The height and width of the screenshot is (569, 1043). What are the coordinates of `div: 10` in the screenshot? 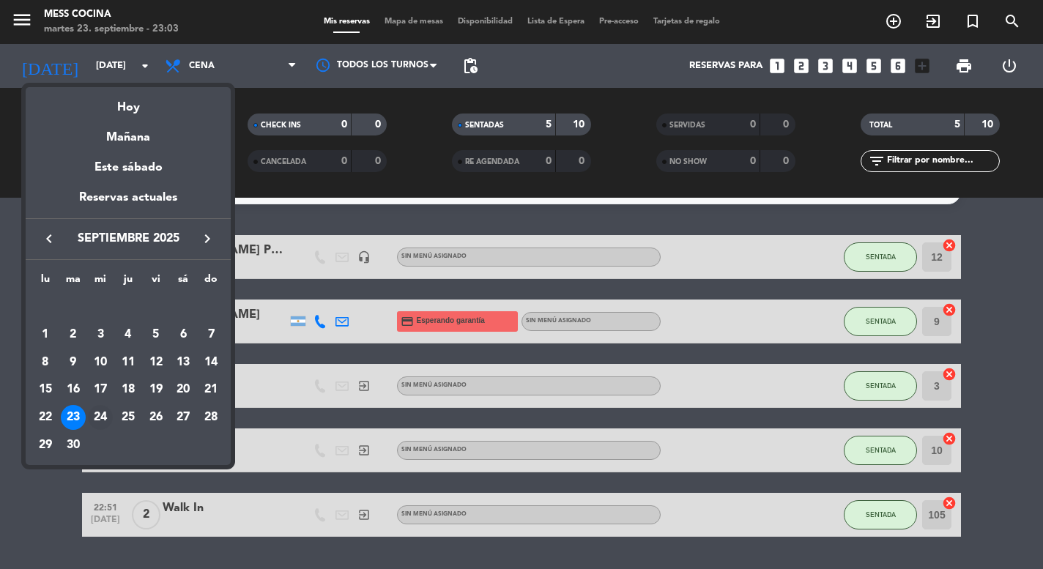 It's located at (100, 363).